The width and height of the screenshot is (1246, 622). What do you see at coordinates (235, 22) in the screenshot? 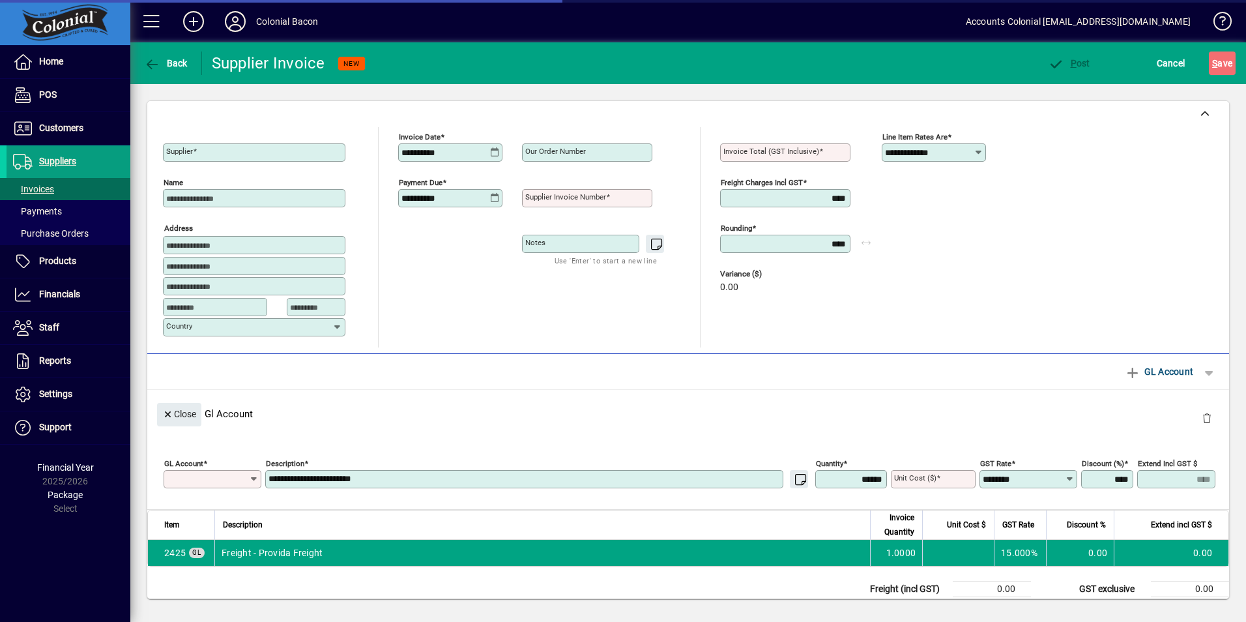
I see `button: Profile` at bounding box center [235, 22].